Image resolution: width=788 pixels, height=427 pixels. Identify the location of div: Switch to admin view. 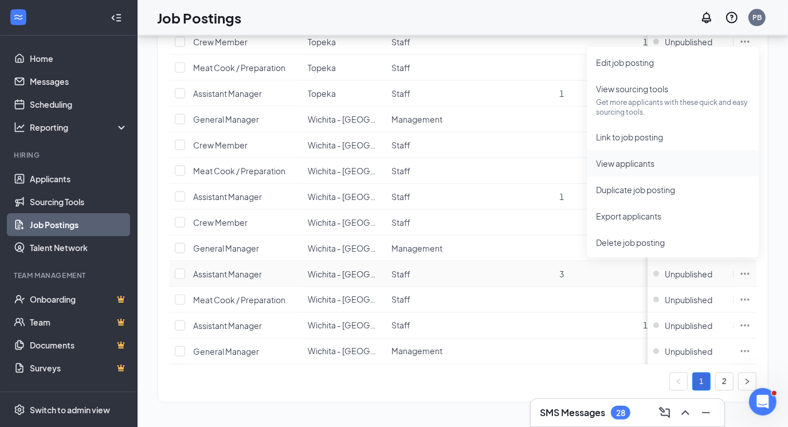
(70, 410).